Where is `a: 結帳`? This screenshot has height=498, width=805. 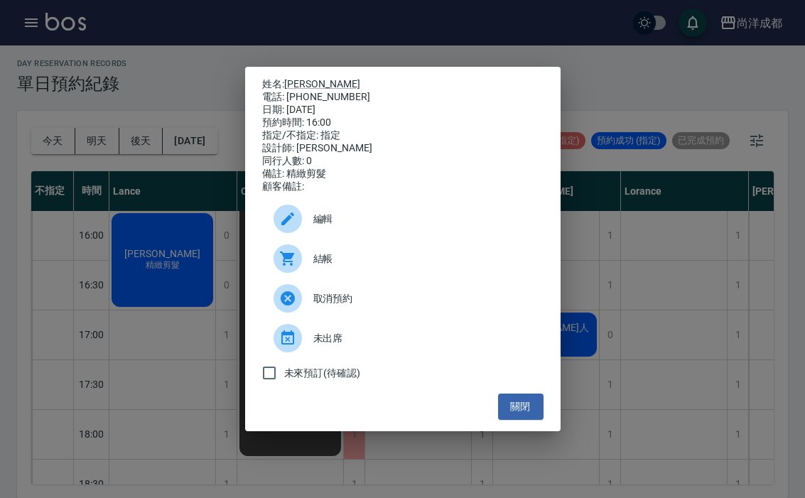 a: 結帳 is located at coordinates (403, 259).